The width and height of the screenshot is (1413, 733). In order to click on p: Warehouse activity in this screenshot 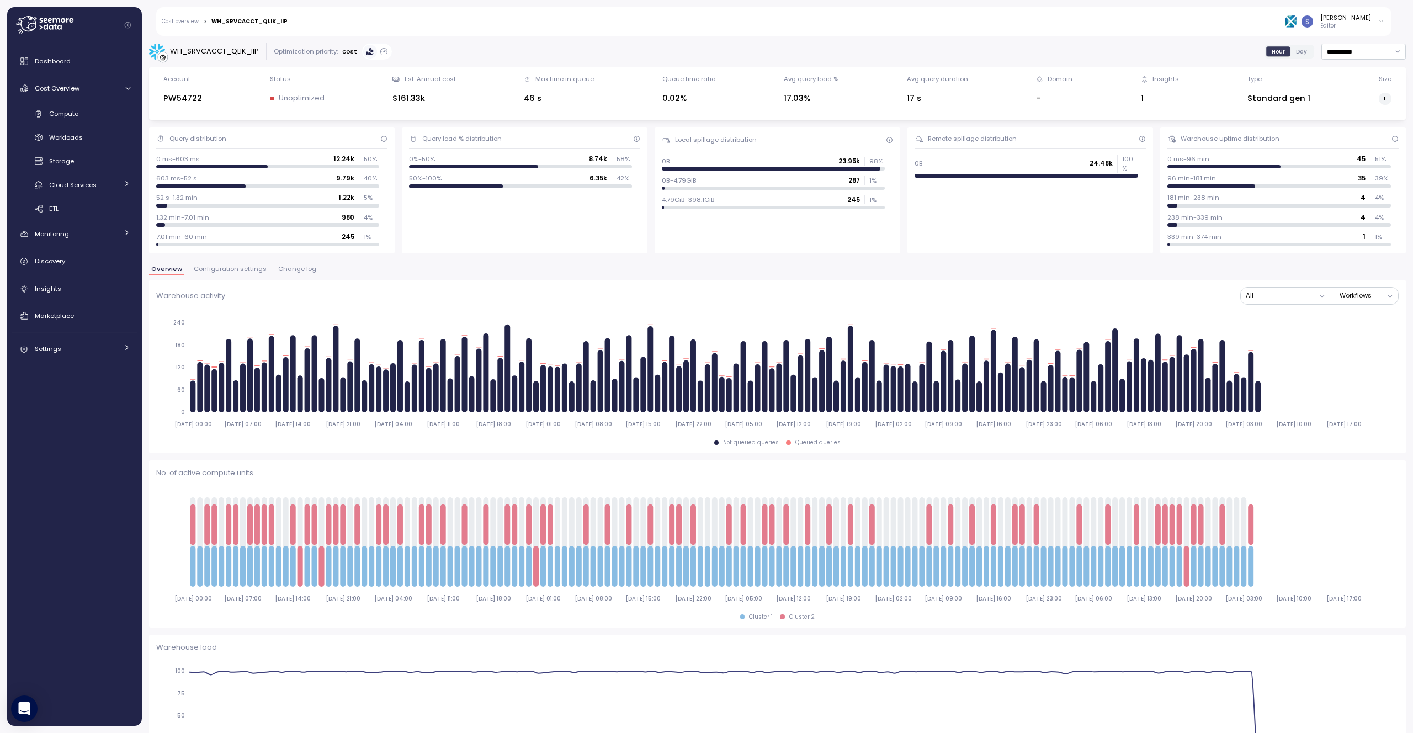, I will do `click(190, 296)`.